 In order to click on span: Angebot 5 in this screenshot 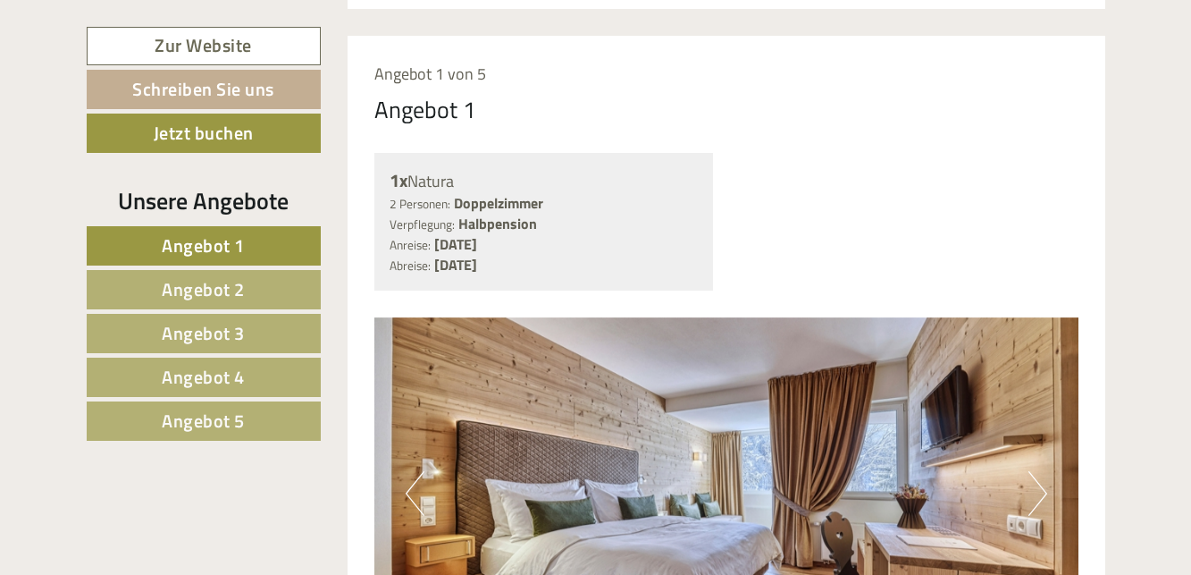, I will do `click(203, 420)`.